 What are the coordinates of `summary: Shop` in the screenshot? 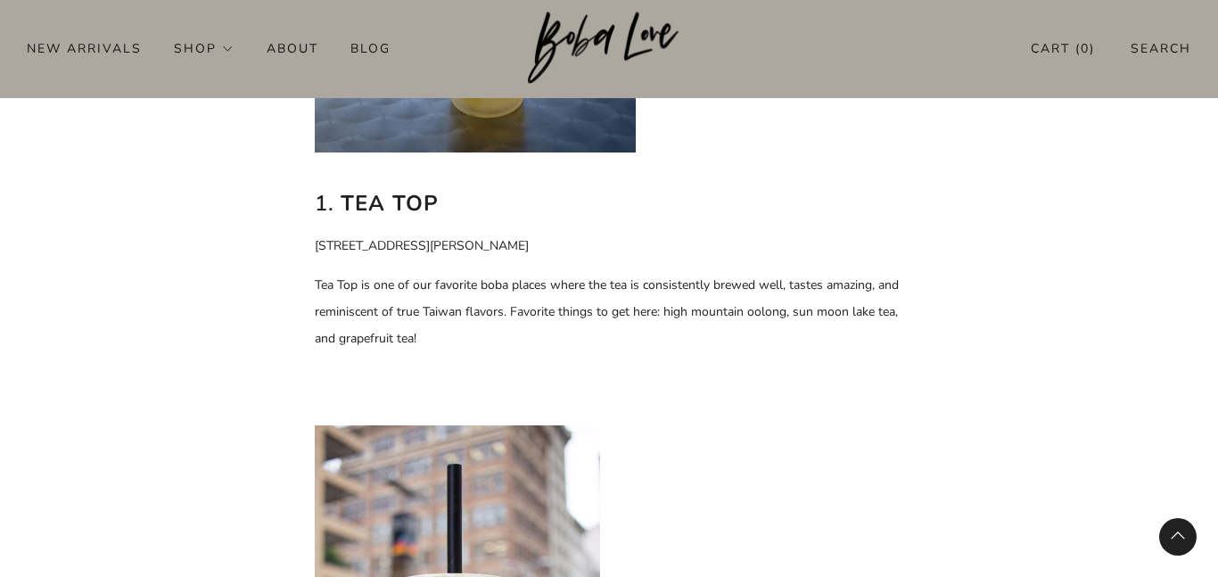 It's located at (204, 48).